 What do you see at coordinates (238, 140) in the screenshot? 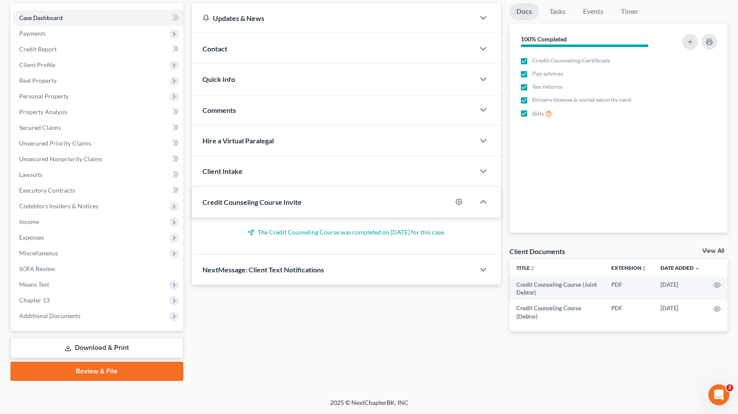
I see `span: Hire a Virtual Paralegal` at bounding box center [238, 140].